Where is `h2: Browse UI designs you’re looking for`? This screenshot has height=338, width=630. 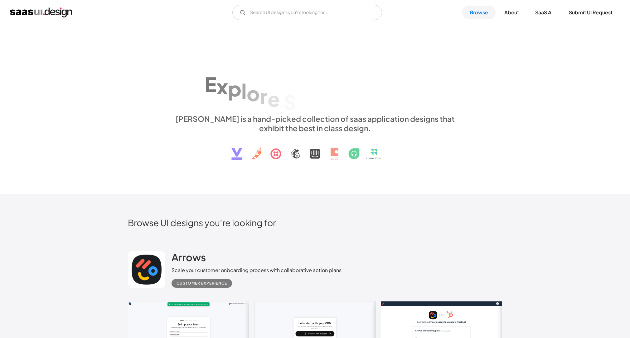 h2: Browse UI designs you’re looking for is located at coordinates (315, 222).